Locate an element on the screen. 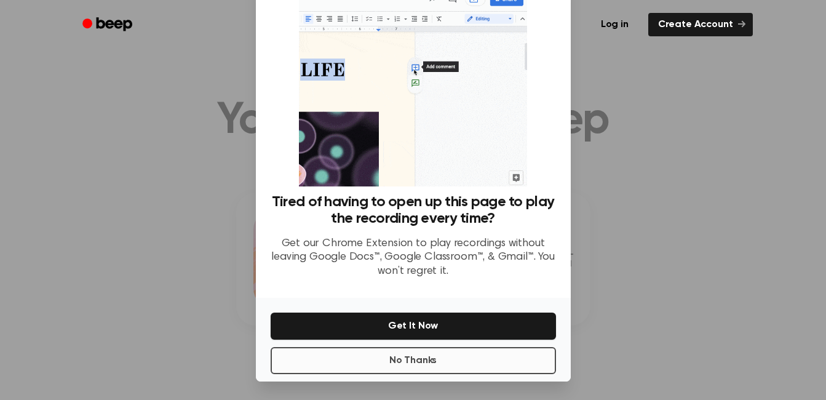  p: Get our Chrome Extension to play recordings without leaving Google Docs™, Google Classroom™, & Gm... is located at coordinates (413, 258).